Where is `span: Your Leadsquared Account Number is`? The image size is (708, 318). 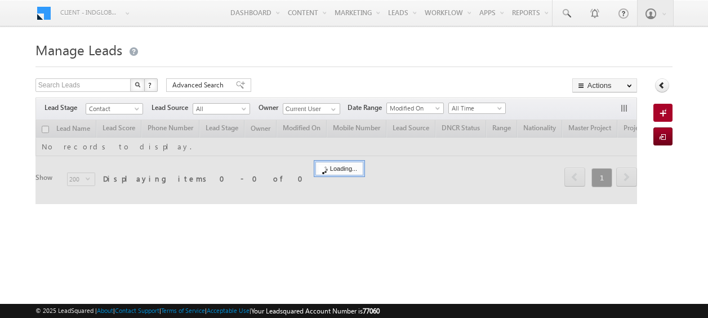 span: Your Leadsquared Account Number is is located at coordinates (315, 310).